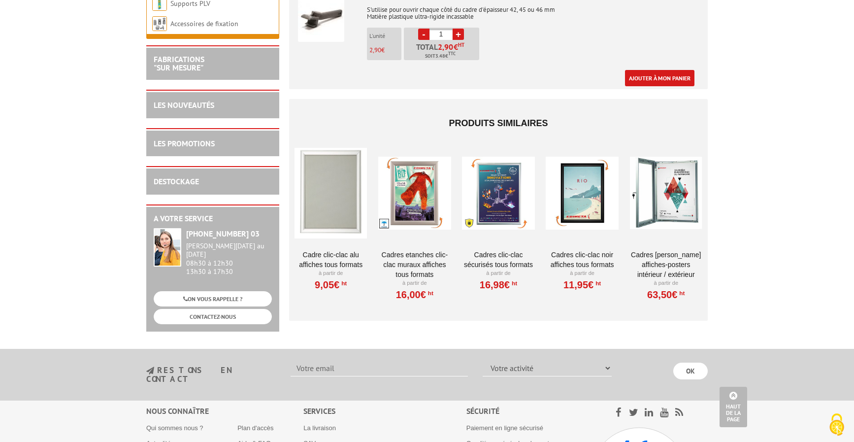 Image resolution: width=854 pixels, height=442 pixels. Describe the element at coordinates (175, 427) in the screenshot. I see `a: Qui sommes nous ?` at that location.